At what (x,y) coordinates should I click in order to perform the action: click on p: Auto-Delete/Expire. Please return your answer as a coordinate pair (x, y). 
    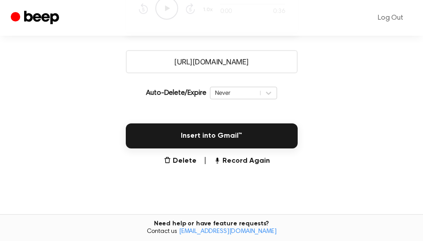
    Looking at the image, I should click on (176, 93).